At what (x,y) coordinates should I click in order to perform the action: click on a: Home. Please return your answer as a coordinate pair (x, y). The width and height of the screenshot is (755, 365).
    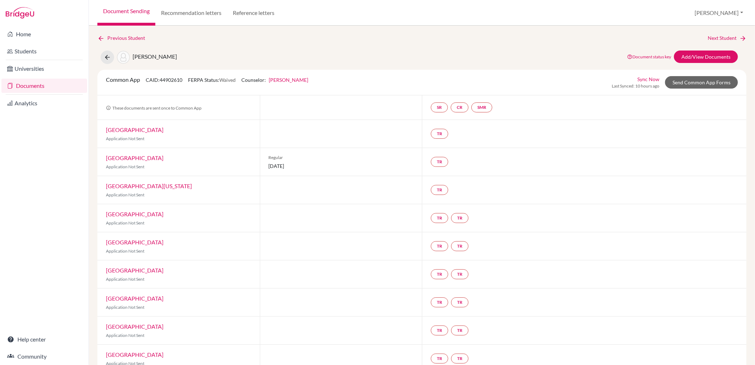
    Looking at the image, I should click on (44, 34).